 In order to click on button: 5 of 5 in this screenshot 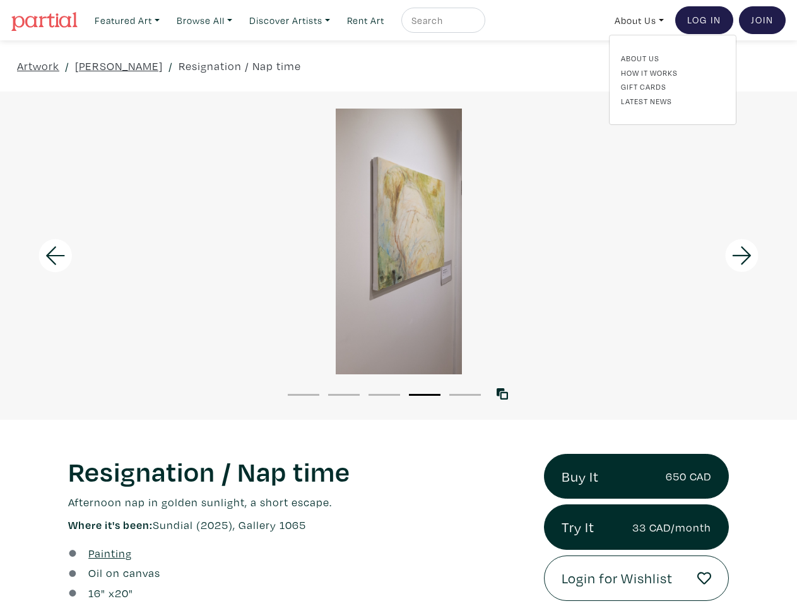, I will do `click(465, 394)`.